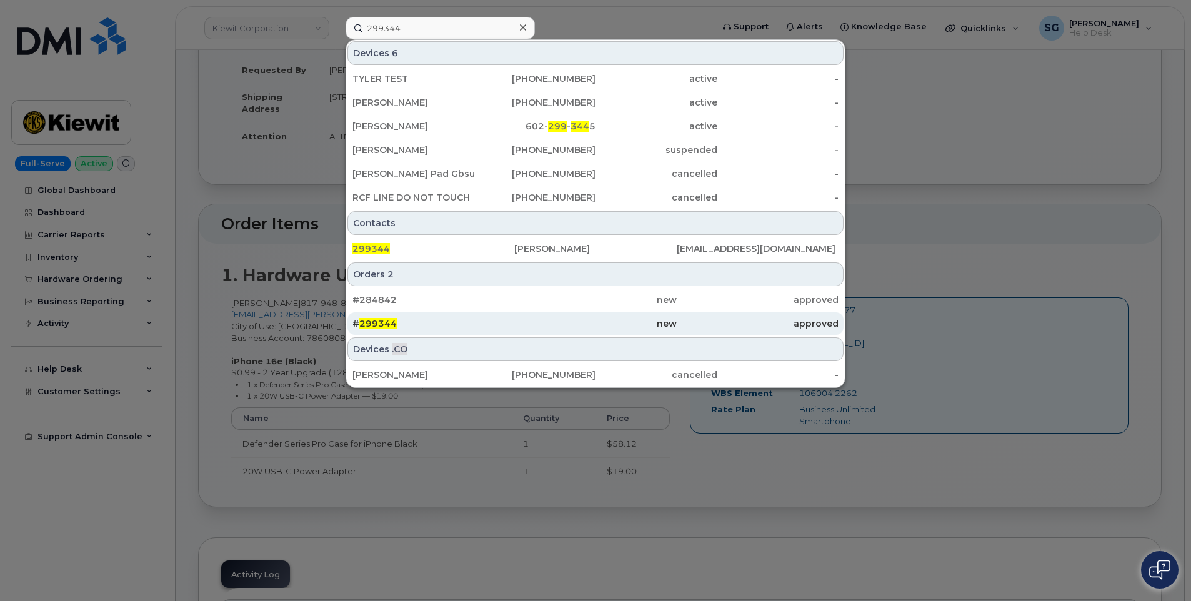 The width and height of the screenshot is (1191, 601). Describe the element at coordinates (595, 223) in the screenshot. I see `div: Contacts` at that location.